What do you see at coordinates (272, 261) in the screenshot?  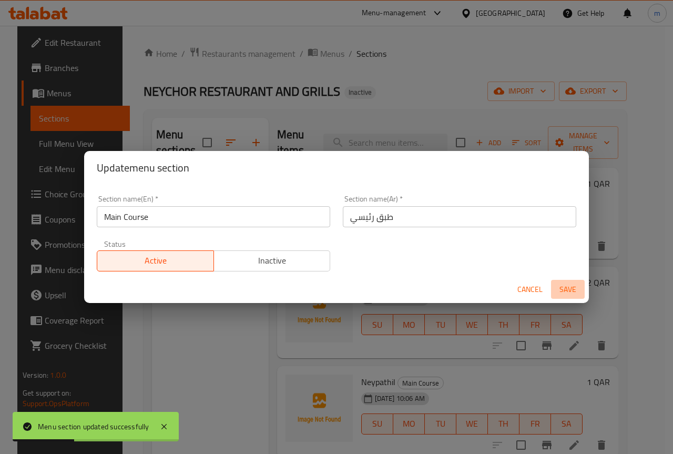 I see `button: Inactive` at bounding box center [272, 261].